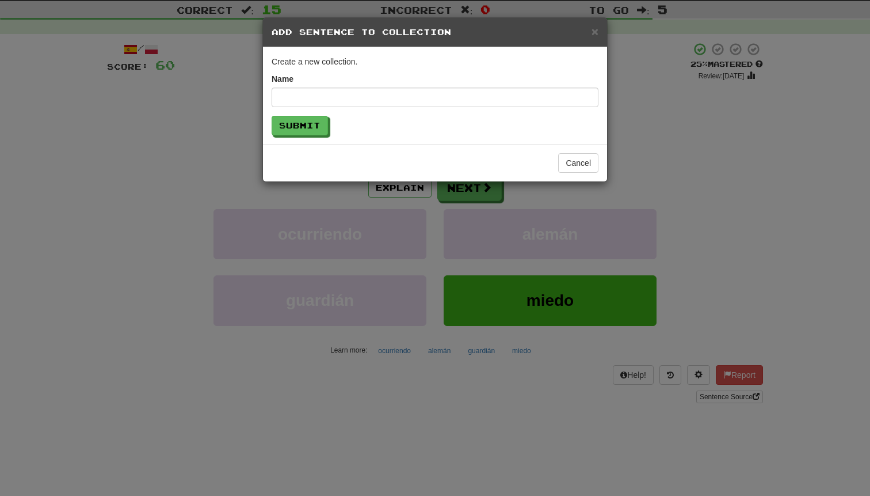 The height and width of the screenshot is (496, 870). What do you see at coordinates (283, 79) in the screenshot?
I see `label: Name` at bounding box center [283, 79].